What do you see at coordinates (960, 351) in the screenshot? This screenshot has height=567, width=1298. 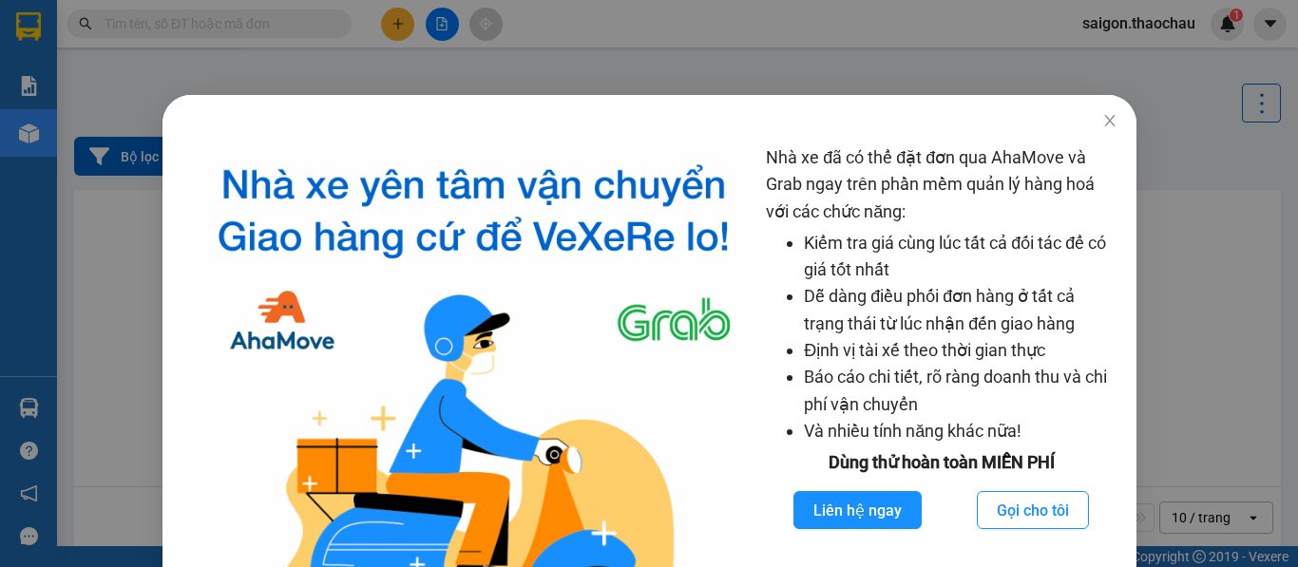 I see `li: Định vị tài xế theo thời gian thực` at bounding box center [960, 351].